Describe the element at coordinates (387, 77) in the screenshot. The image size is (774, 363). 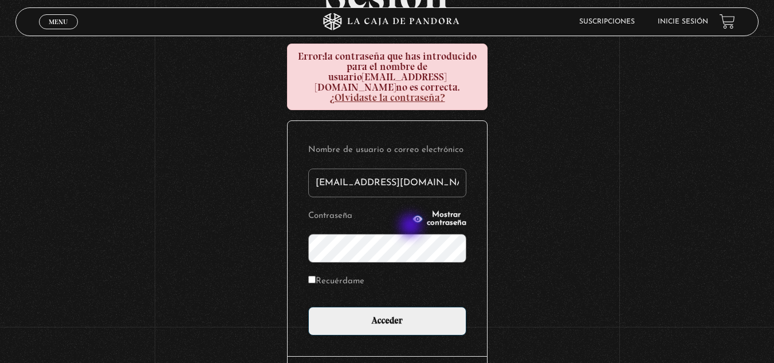
I see `div: la contraseña que has introducido para el nombre de usuario no es correcta.` at that location.